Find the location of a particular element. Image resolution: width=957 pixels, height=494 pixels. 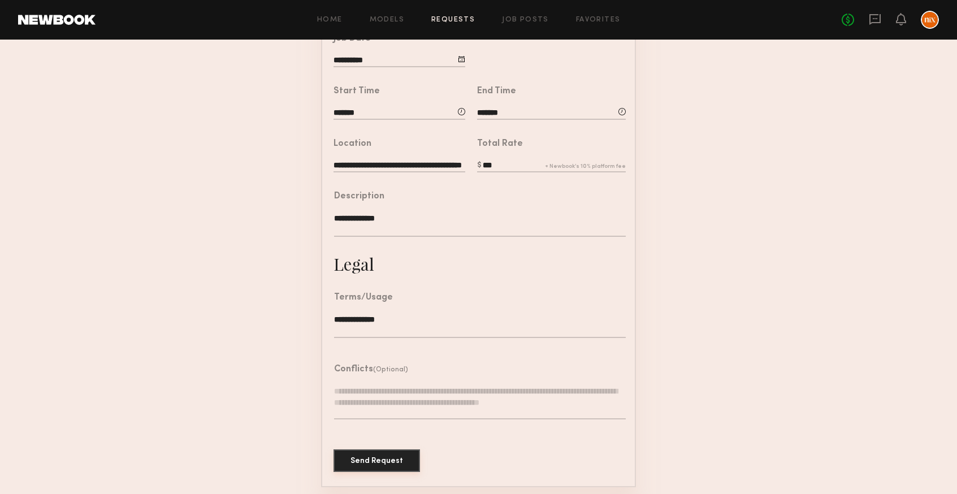

div: Legal is located at coordinates (354, 264).